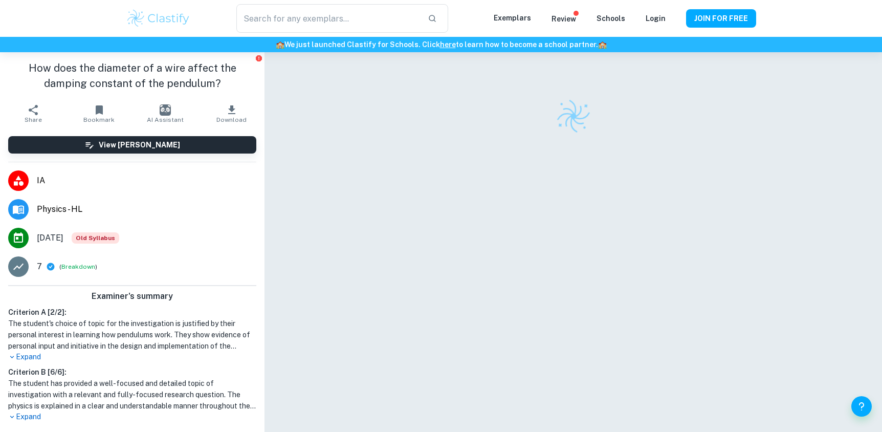 The width and height of the screenshot is (882, 432). Describe the element at coordinates (721, 18) in the screenshot. I see `a: JOIN FOR FREE` at that location.